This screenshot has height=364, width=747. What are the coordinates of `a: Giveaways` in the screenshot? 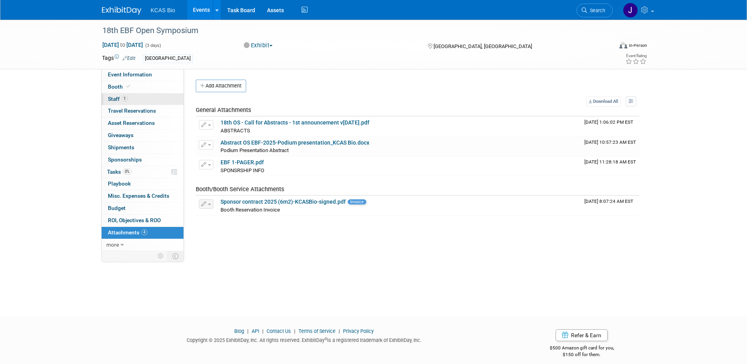 It's located at (143, 136).